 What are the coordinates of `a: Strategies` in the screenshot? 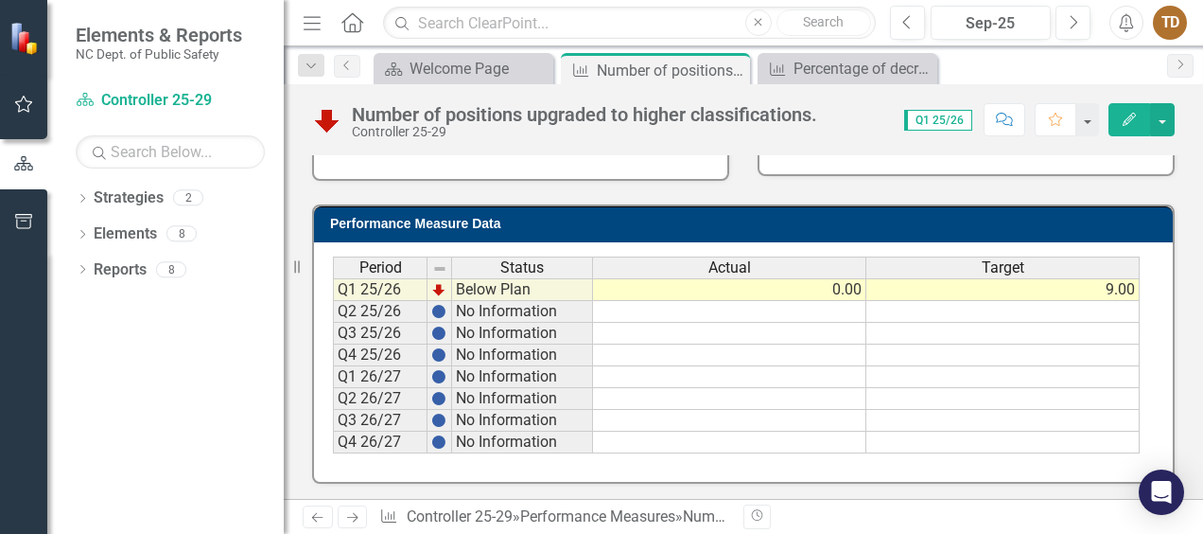 It's located at (129, 198).